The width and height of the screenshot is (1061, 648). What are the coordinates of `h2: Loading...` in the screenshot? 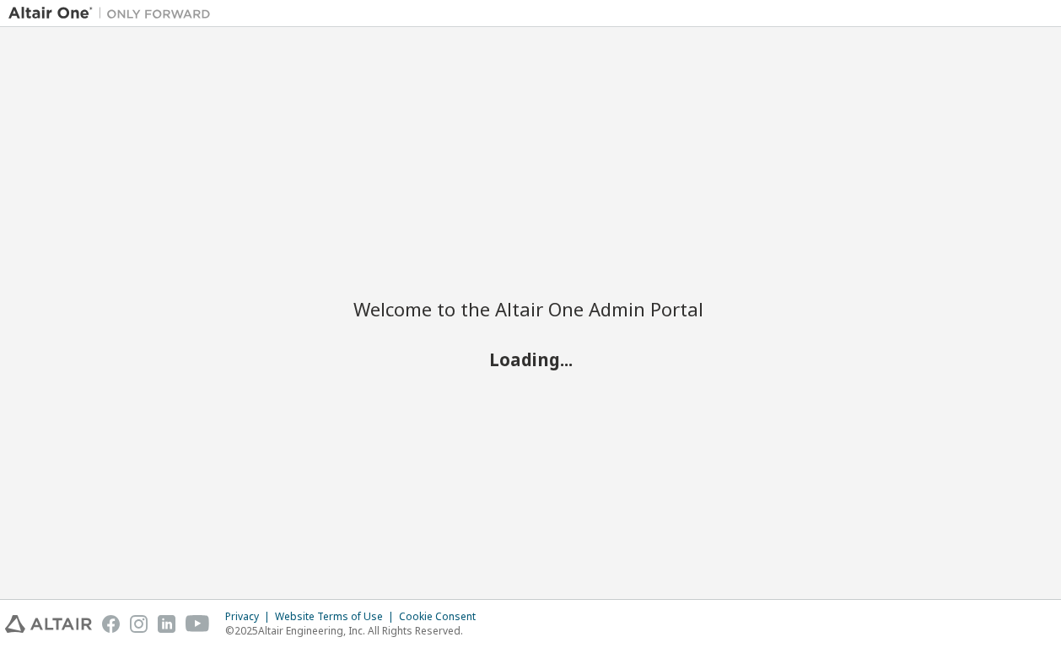 It's located at (531, 359).